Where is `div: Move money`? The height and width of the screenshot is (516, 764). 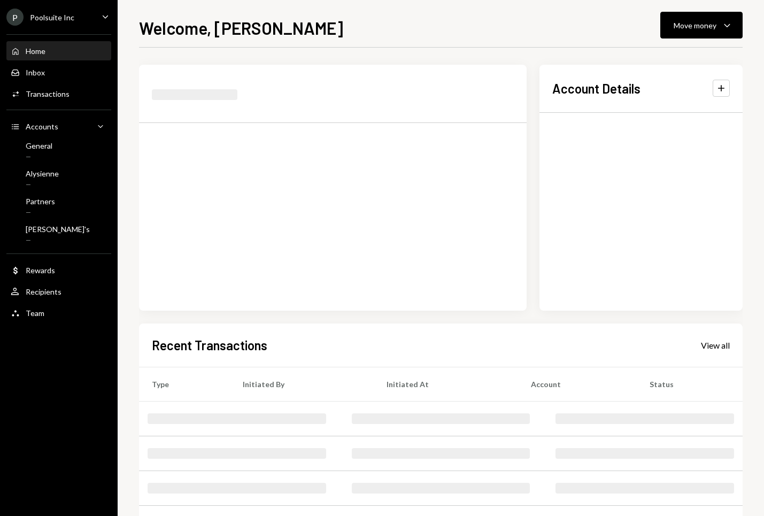
div: Move money is located at coordinates (695, 25).